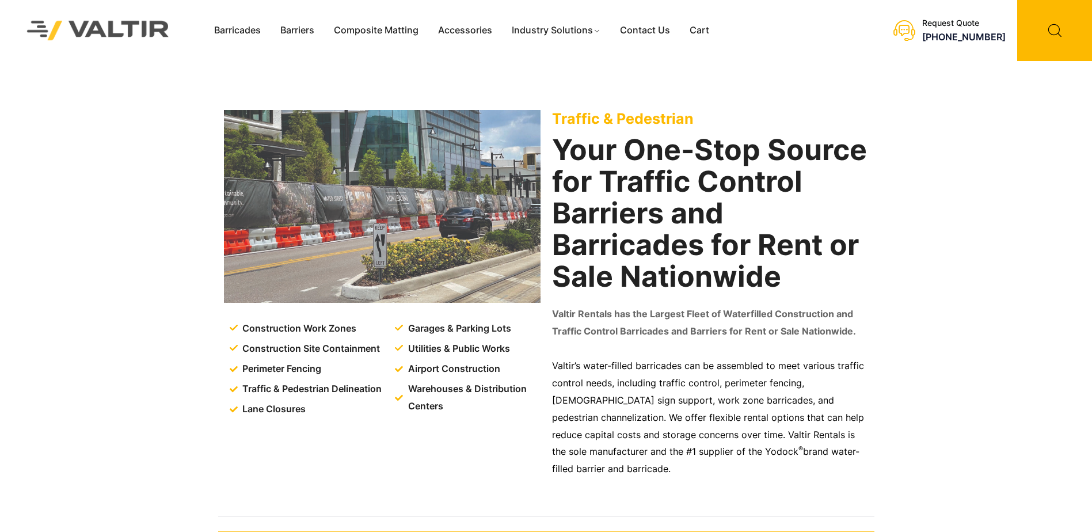  What do you see at coordinates (710, 213) in the screenshot?
I see `h2: Your One-Stop Source for Traffic Control Barriers and Barricades for Rent or Sale Nationwide` at bounding box center [710, 213].